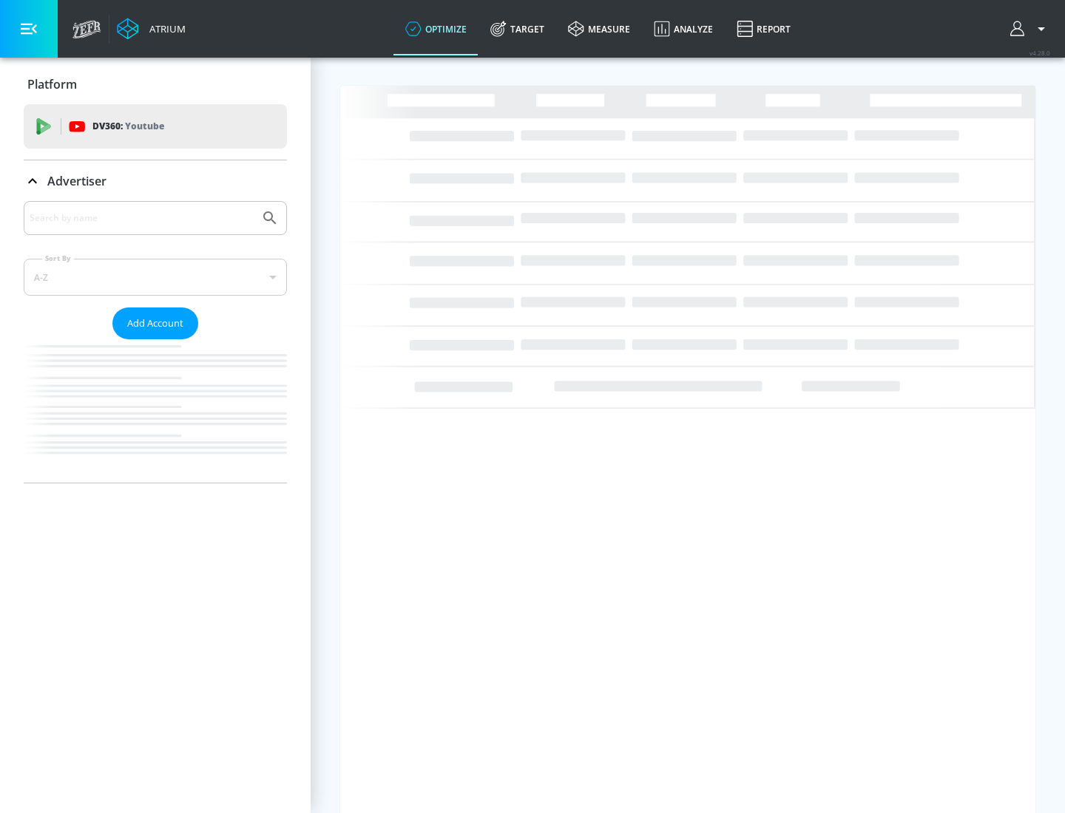  I want to click on div: Platform, so click(155, 84).